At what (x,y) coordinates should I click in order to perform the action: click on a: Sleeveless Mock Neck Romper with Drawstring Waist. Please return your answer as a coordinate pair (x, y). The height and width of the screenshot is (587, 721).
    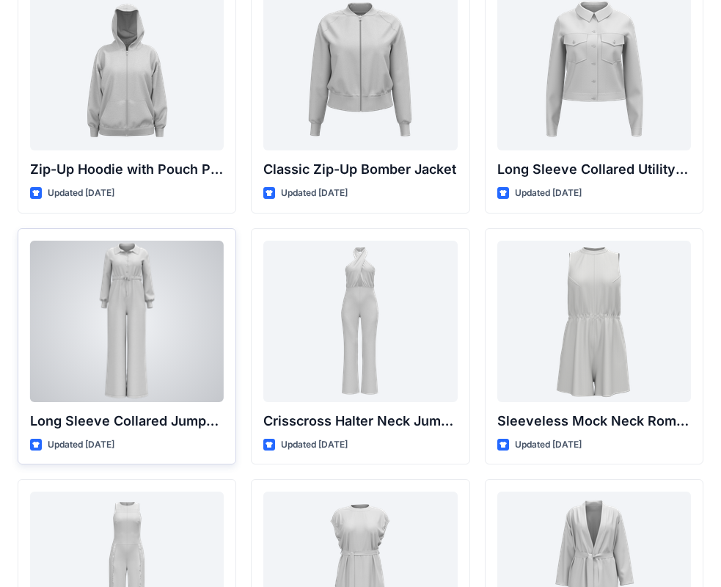
    Looking at the image, I should click on (594, 321).